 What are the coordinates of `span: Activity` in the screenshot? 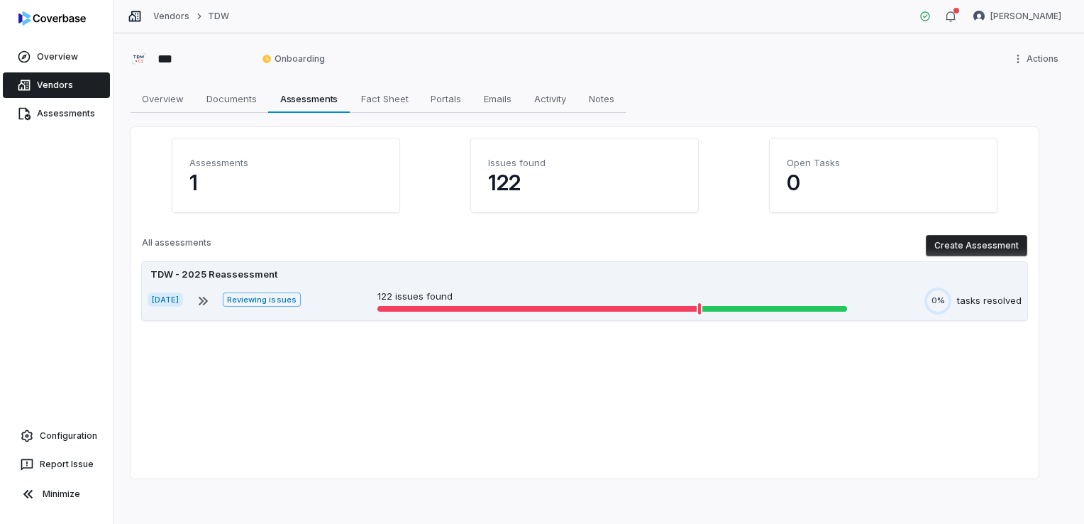 It's located at (550, 99).